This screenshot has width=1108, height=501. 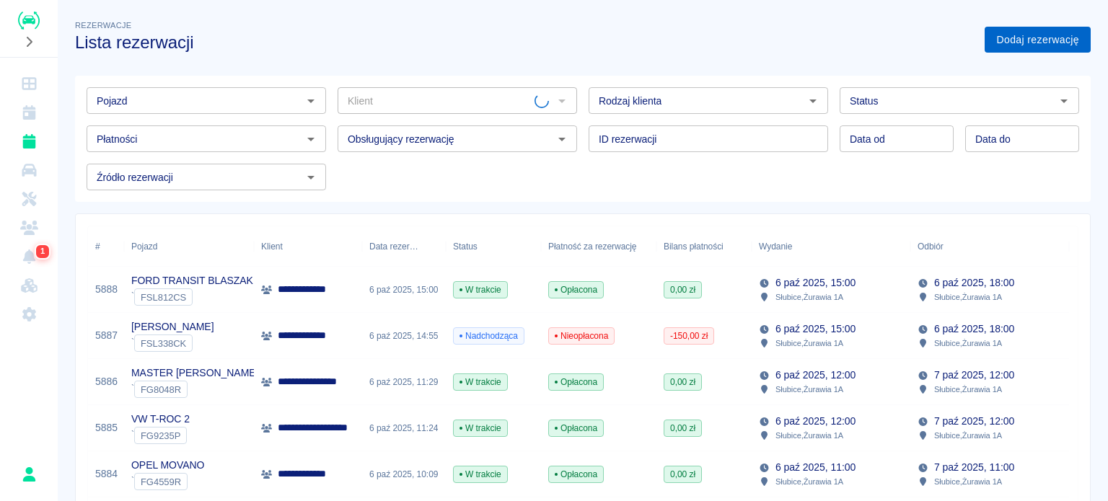 I want to click on div: 6 paź 2025, 10:09, so click(x=404, y=475).